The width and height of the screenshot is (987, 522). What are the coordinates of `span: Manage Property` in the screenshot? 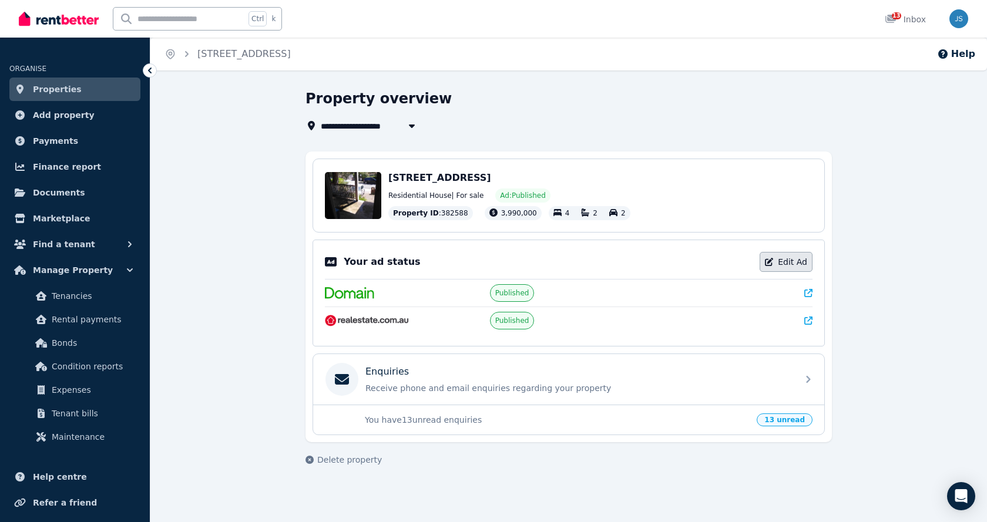 It's located at (73, 270).